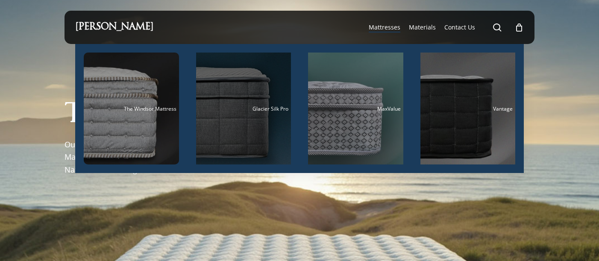 The height and width of the screenshot is (261, 599). What do you see at coordinates (468, 109) in the screenshot?
I see `a: Vantage` at bounding box center [468, 109].